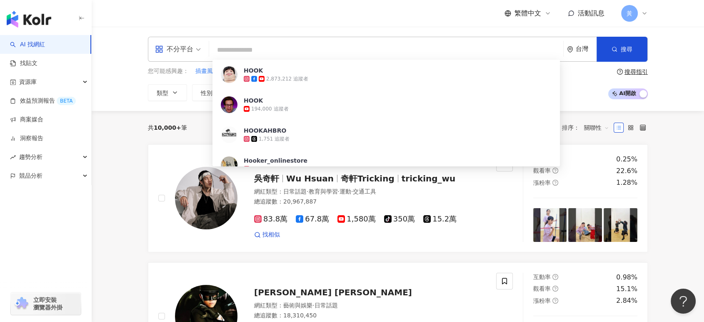 Image resolution: width=704 pixels, height=322 pixels. What do you see at coordinates (207, 71) in the screenshot?
I see `span: 插畫風格` at bounding box center [207, 71].